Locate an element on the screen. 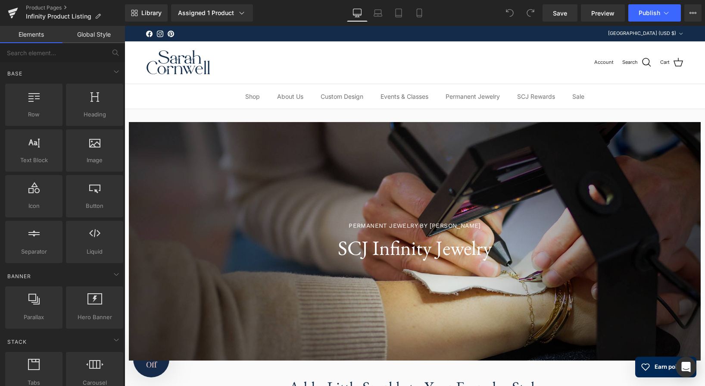 The height and width of the screenshot is (386, 705). span: Save is located at coordinates (560, 13).